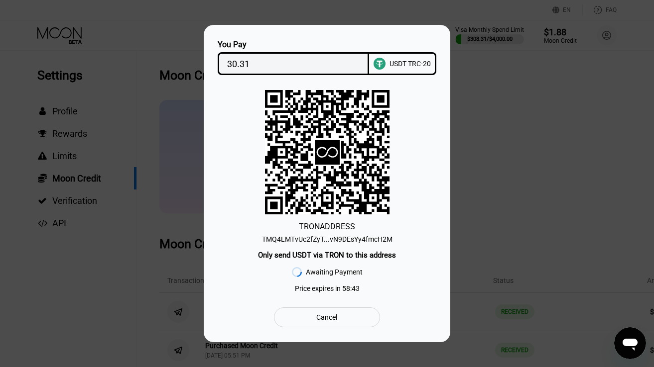 This screenshot has width=654, height=367. I want to click on div: USDT TRC-20, so click(410, 64).